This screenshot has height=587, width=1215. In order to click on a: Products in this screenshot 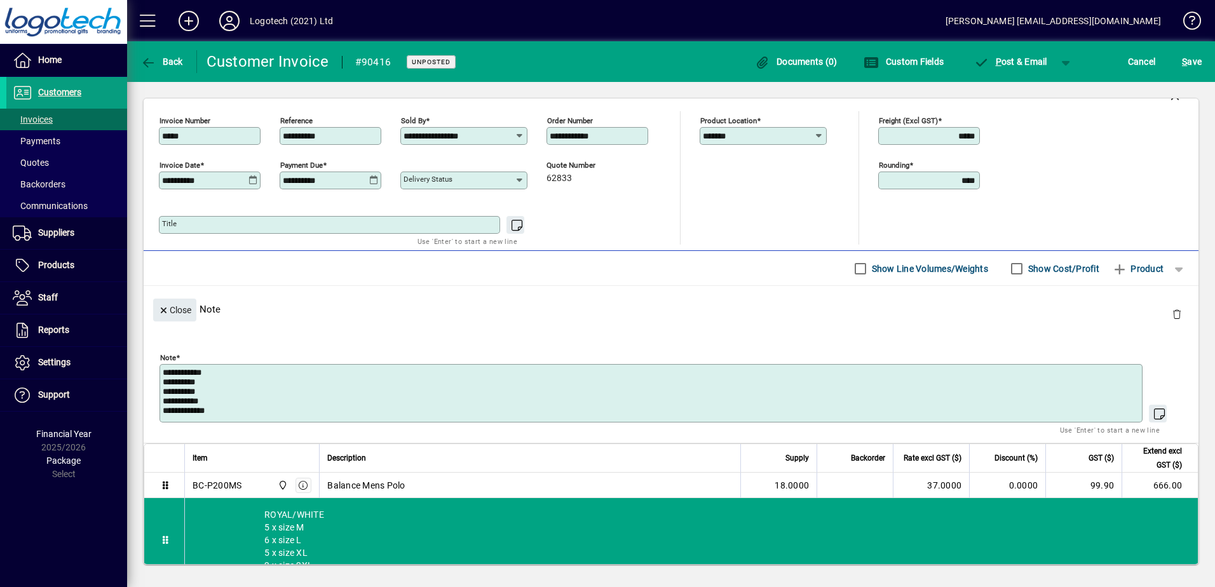, I will do `click(67, 266)`.